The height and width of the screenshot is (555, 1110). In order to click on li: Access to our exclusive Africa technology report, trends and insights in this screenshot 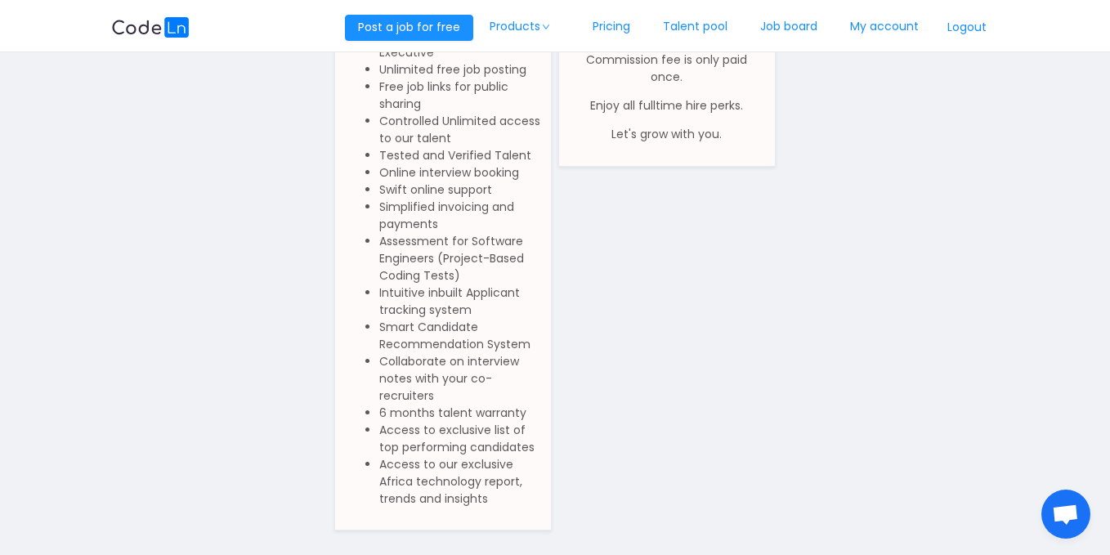, I will do `click(460, 482)`.